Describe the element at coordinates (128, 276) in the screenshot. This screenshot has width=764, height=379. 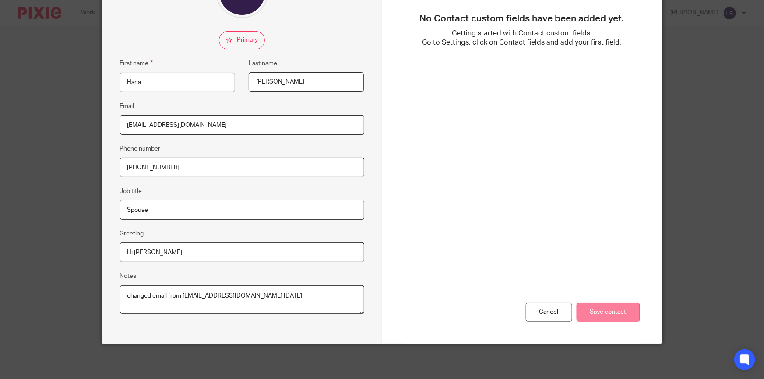
I see `label: Notes` at that location.